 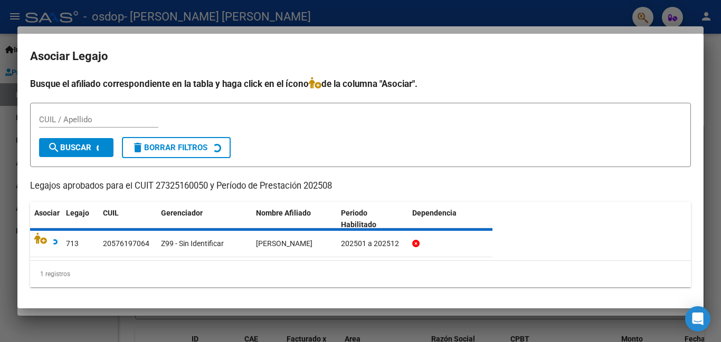 I want to click on span: Dependencia, so click(x=434, y=213).